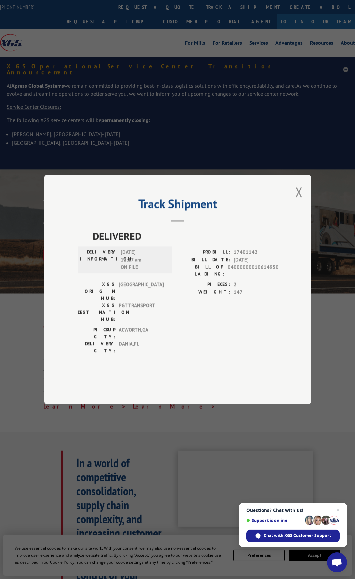 This screenshot has width=355, height=579. What do you see at coordinates (293, 510) in the screenshot?
I see `span: Questions? Chat with us!` at bounding box center [293, 510].